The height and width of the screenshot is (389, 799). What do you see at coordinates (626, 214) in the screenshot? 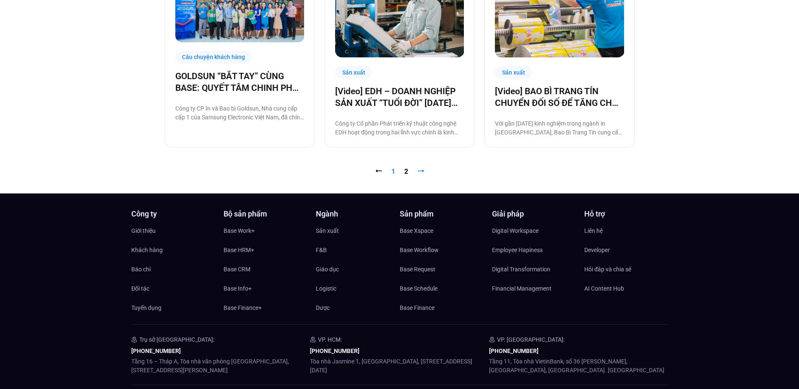
I see `h4: Hỗ trợ` at bounding box center [626, 214].